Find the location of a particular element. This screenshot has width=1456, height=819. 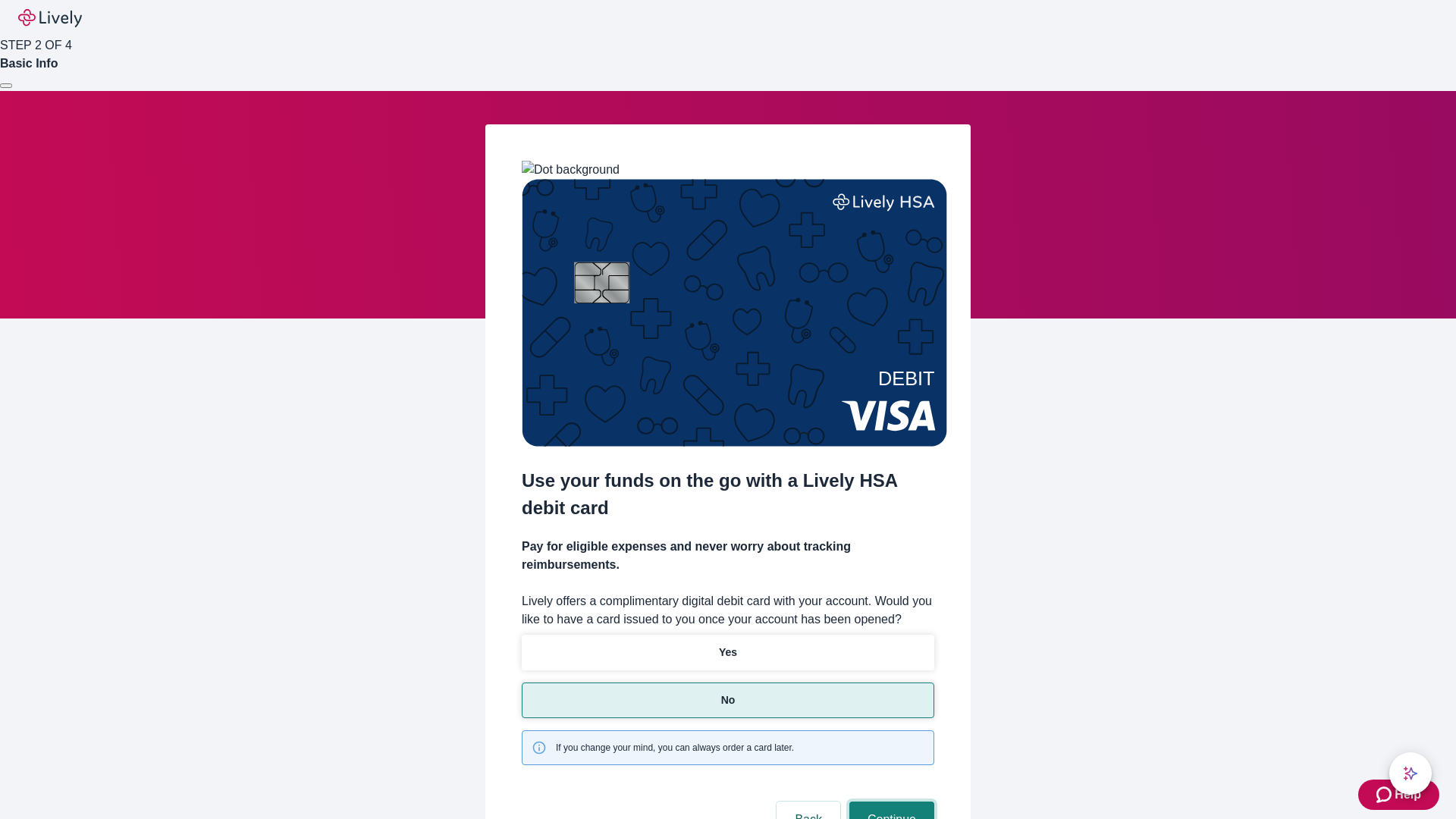

svg: Lively AI Assistant is located at coordinates (1410, 774).